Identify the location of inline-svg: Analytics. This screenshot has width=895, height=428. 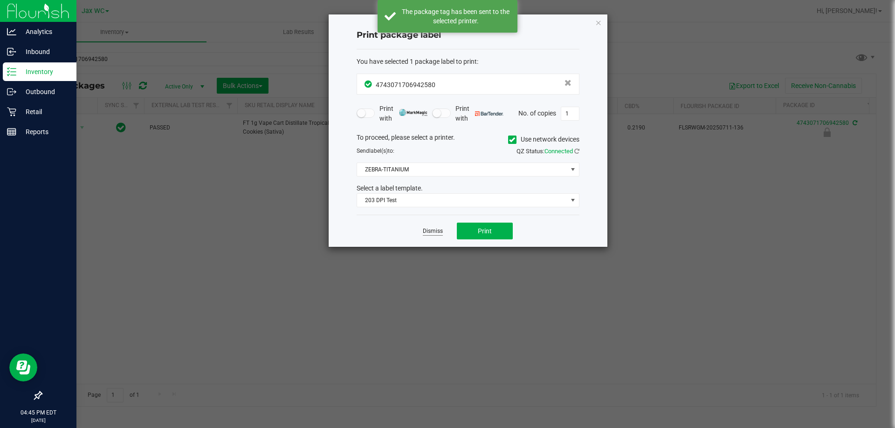
(12, 32).